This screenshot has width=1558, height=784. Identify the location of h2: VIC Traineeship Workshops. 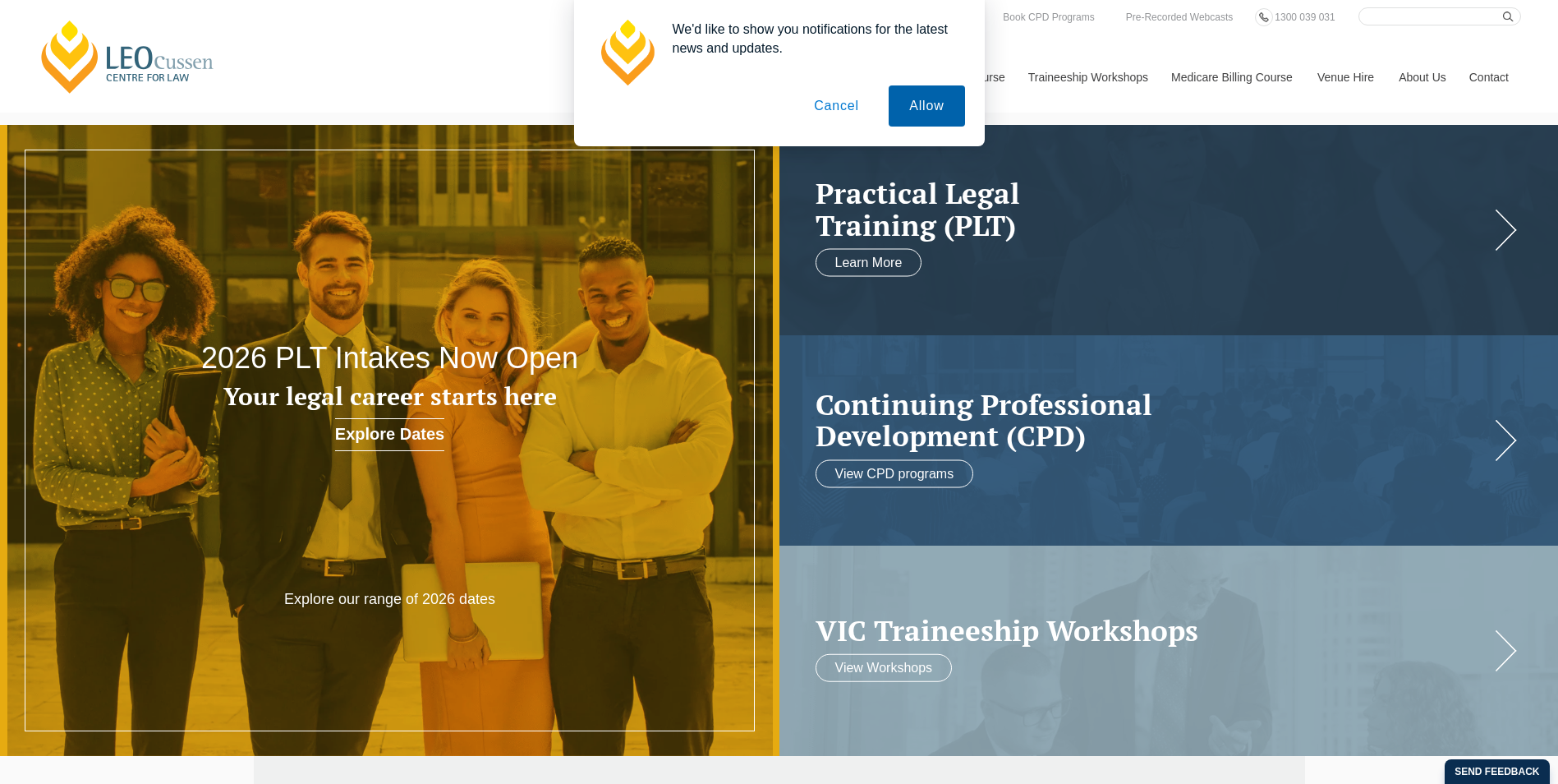
(1152, 629).